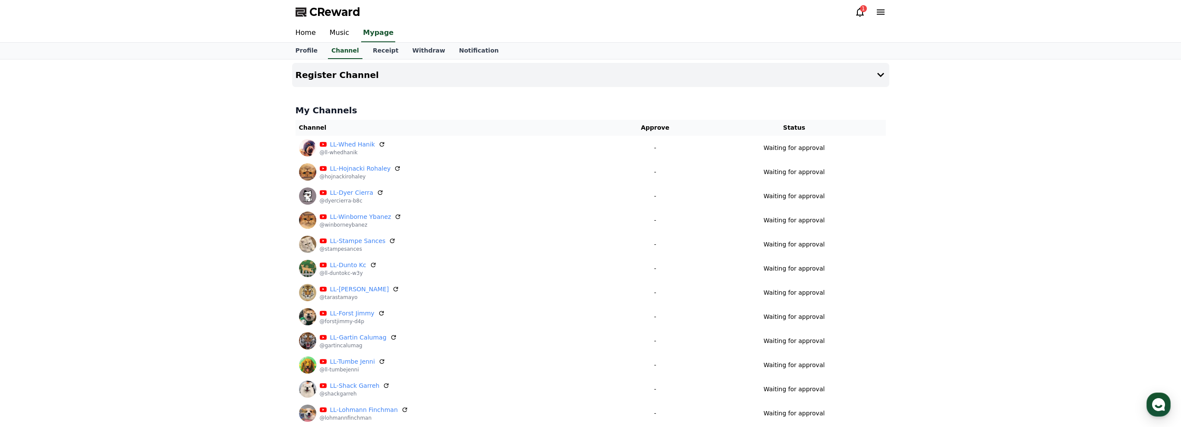 The width and height of the screenshot is (1181, 427). Describe the element at coordinates (308, 172) in the screenshot. I see `img: LL-Hojnacki Rohaley` at that location.